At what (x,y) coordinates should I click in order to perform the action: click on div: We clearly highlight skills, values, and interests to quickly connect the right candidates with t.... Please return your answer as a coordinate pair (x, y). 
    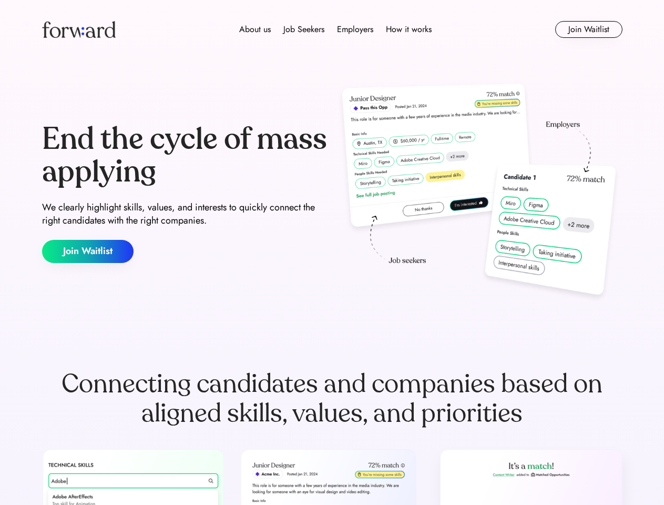
    Looking at the image, I should click on (185, 214).